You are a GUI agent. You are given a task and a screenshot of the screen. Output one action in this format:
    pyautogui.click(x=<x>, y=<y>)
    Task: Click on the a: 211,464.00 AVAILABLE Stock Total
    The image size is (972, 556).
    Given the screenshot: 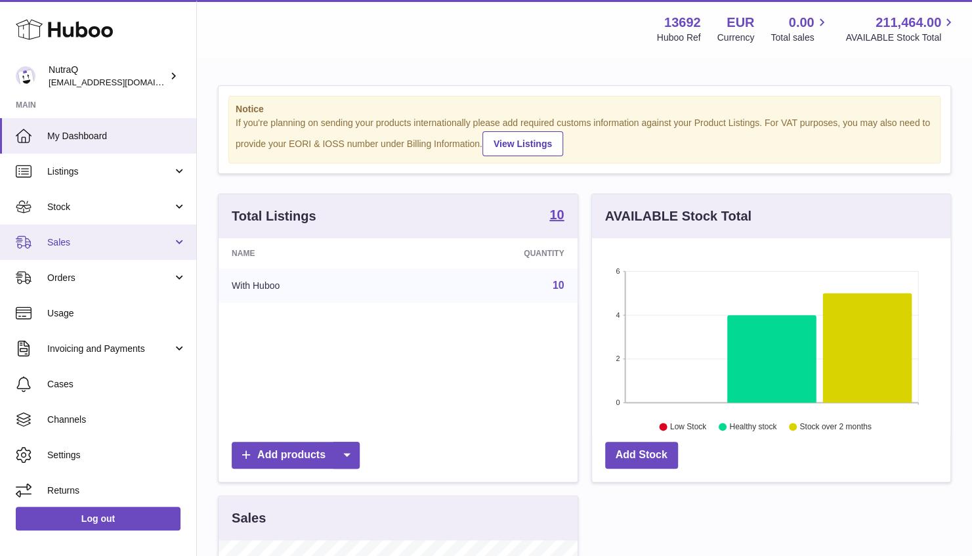 What is the action you would take?
    pyautogui.click(x=900, y=29)
    